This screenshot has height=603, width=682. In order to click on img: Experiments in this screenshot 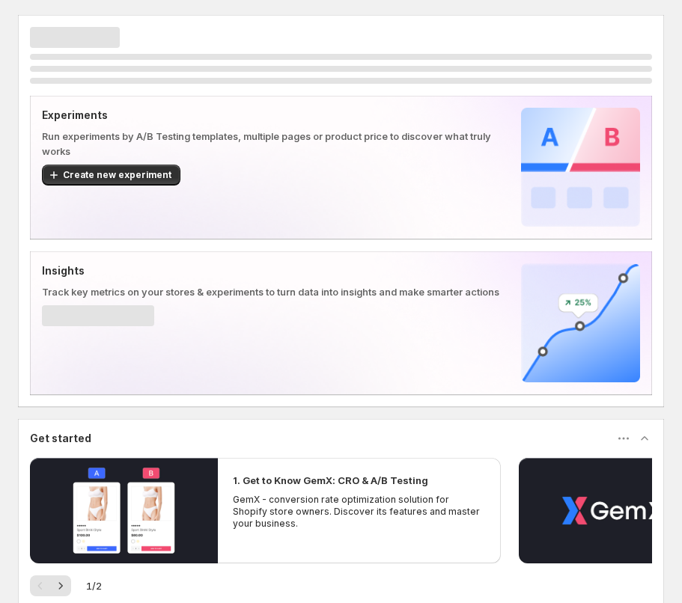, I will do `click(580, 167)`.